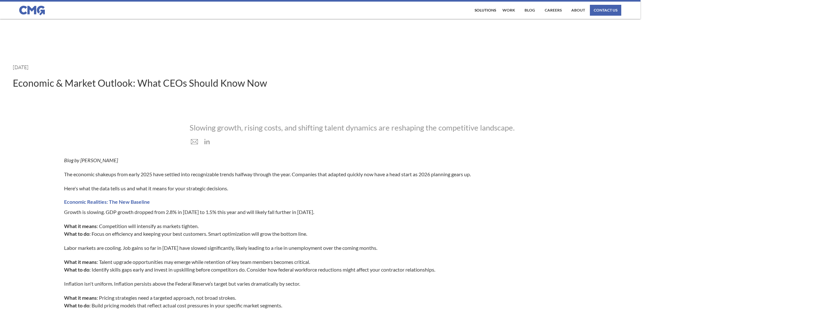 This screenshot has width=815, height=317. What do you see at coordinates (317, 189) in the screenshot?
I see `p: Here's what the data tells us and what it means for your strategic decisions.` at bounding box center [317, 189].